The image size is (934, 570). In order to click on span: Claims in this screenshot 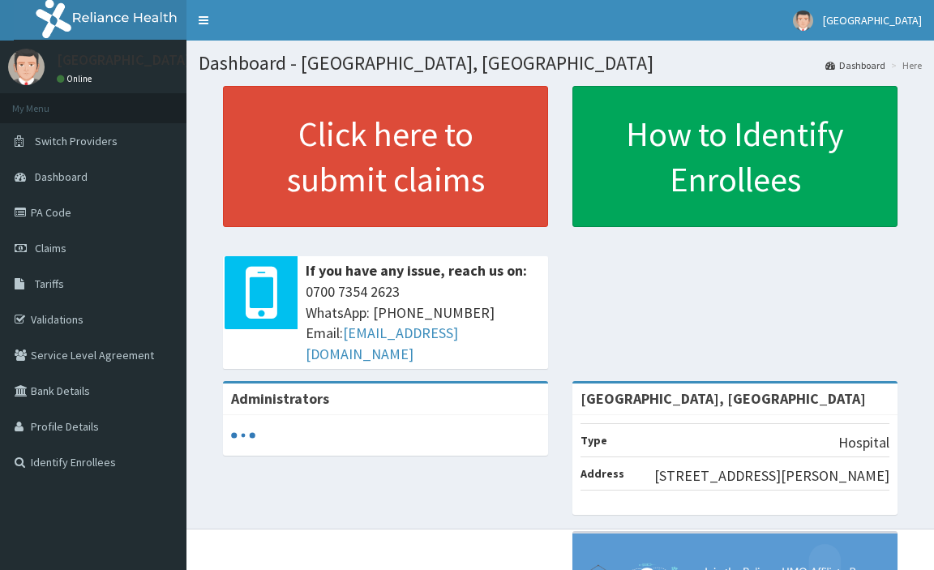, I will do `click(50, 248)`.